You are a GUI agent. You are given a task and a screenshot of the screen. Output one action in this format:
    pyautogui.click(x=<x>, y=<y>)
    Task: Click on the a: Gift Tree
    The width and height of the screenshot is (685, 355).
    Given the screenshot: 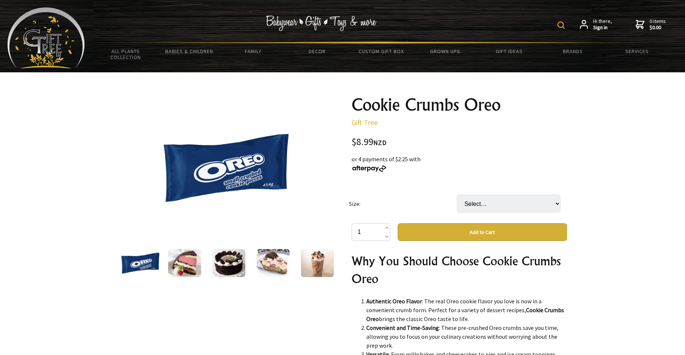 What is the action you would take?
    pyautogui.click(x=364, y=122)
    